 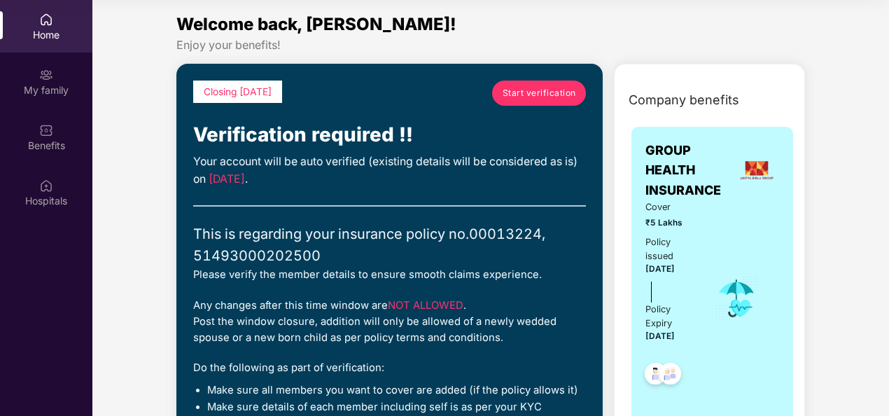 What do you see at coordinates (389, 171) in the screenshot?
I see `div: Your account will be auto verified (existing details will be considered as is) on .` at bounding box center [389, 171].